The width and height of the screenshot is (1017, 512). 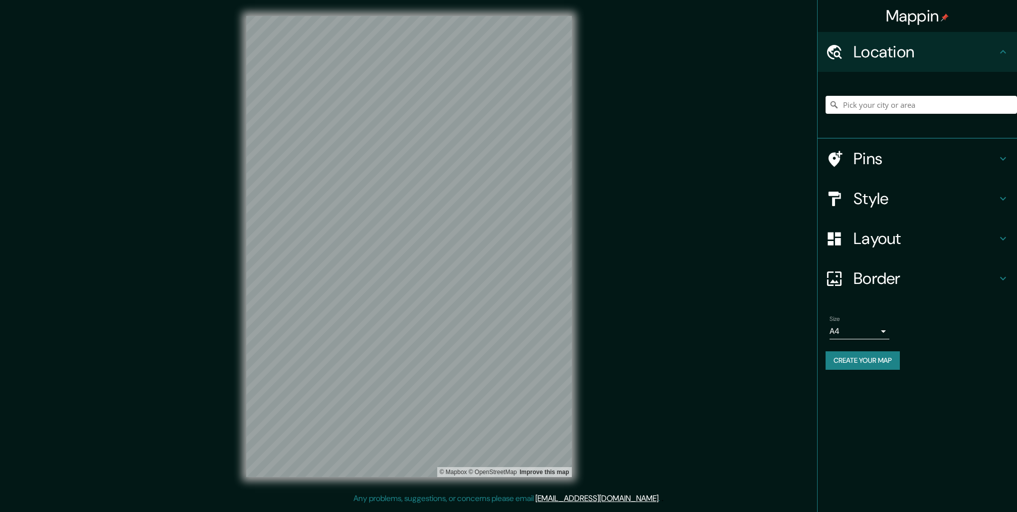 I want to click on div: Pins, so click(x=918, y=159).